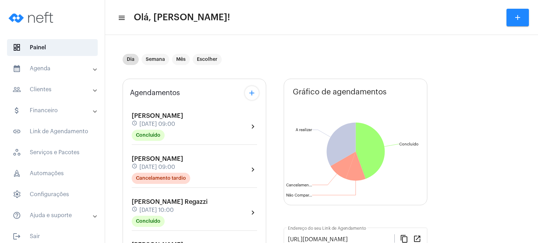 The height and width of the screenshot is (243, 538). Describe the element at coordinates (131, 60) in the screenshot. I see `mat-chip: Dia` at that location.